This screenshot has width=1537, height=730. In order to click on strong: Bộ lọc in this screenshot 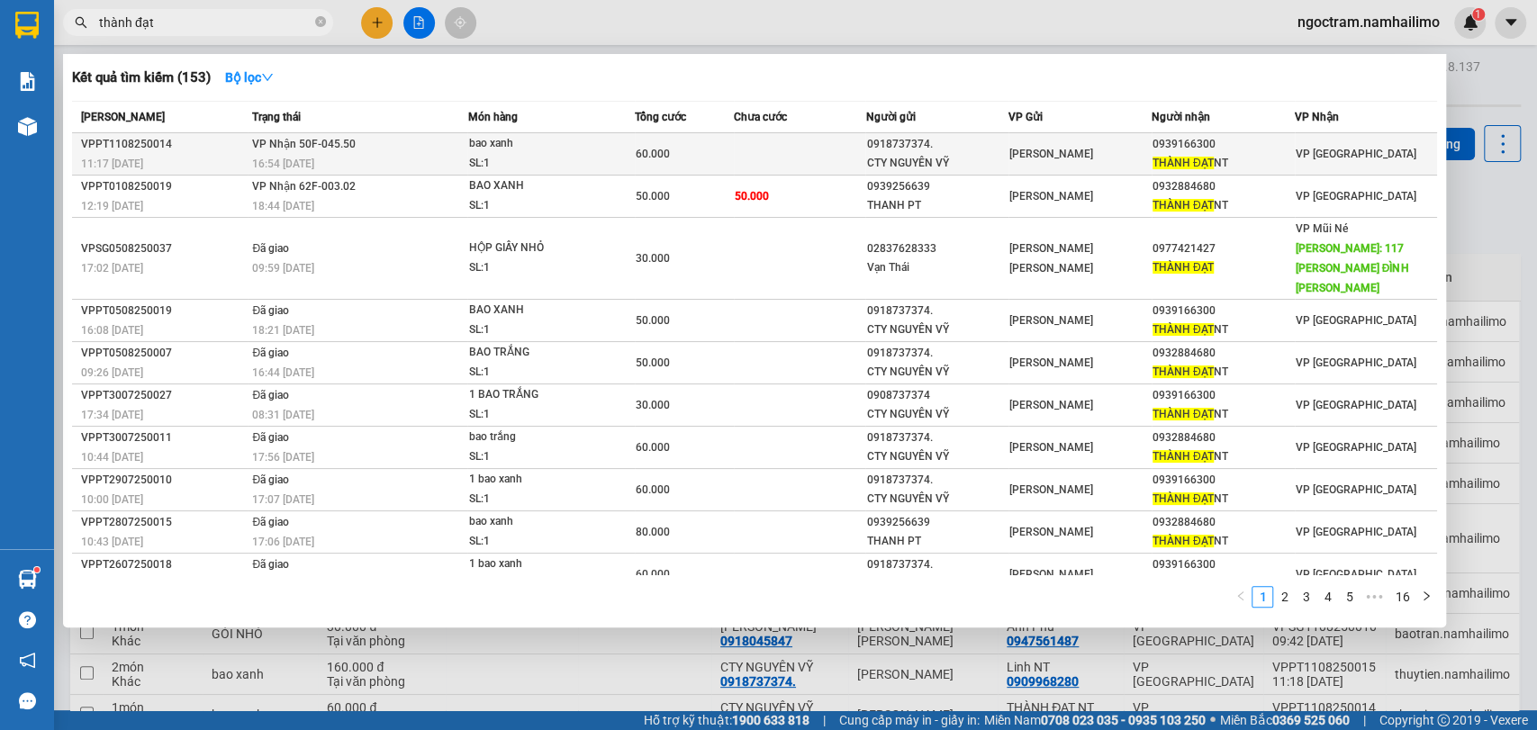, I will do `click(249, 77)`.